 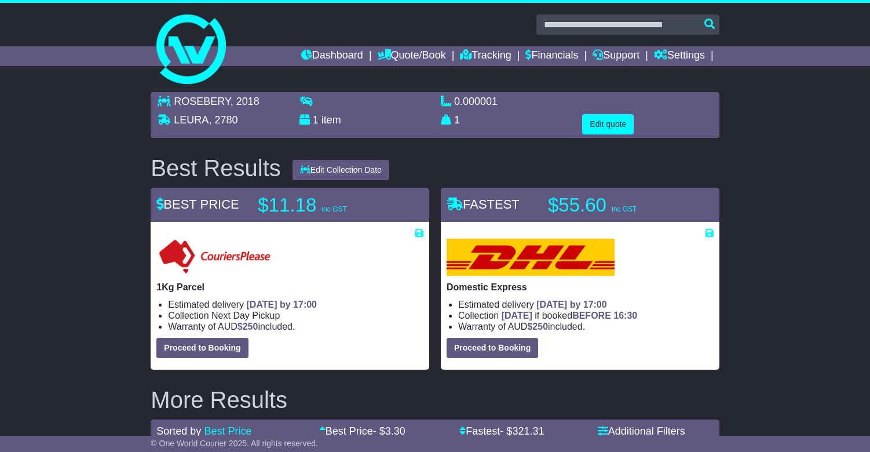 I want to click on span: if booked, so click(x=569, y=315).